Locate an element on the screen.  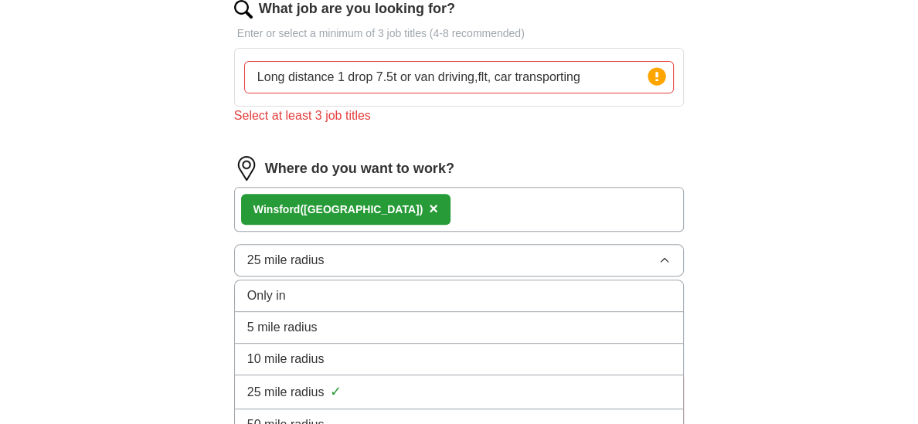
span: Only in is located at coordinates (267, 296).